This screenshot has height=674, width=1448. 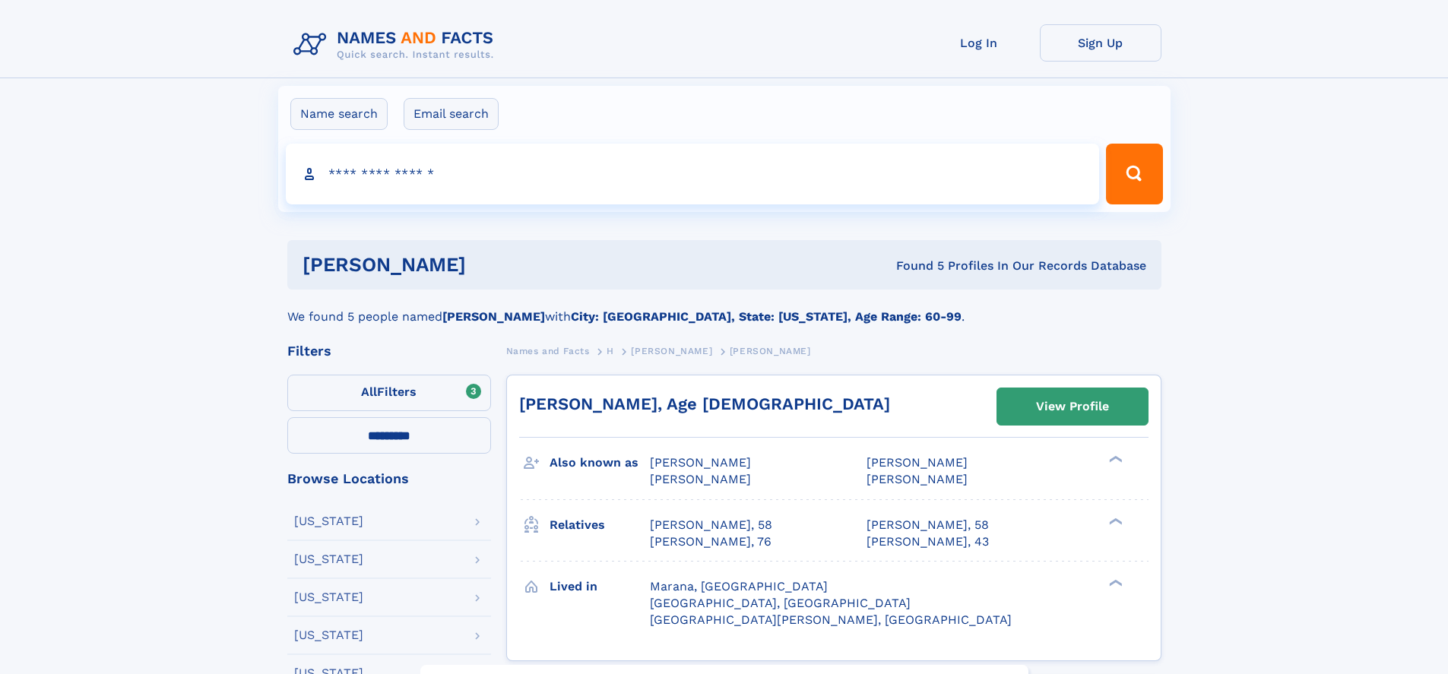 I want to click on div: Found 5 Profiles In Our Records Database, so click(x=914, y=266).